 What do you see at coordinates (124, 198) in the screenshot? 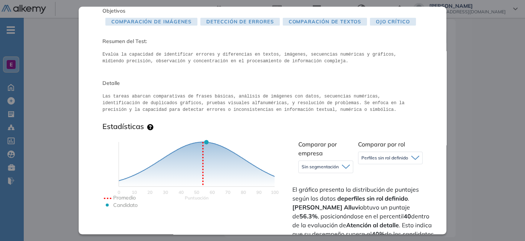
I see `text: Promedio` at bounding box center [124, 198].